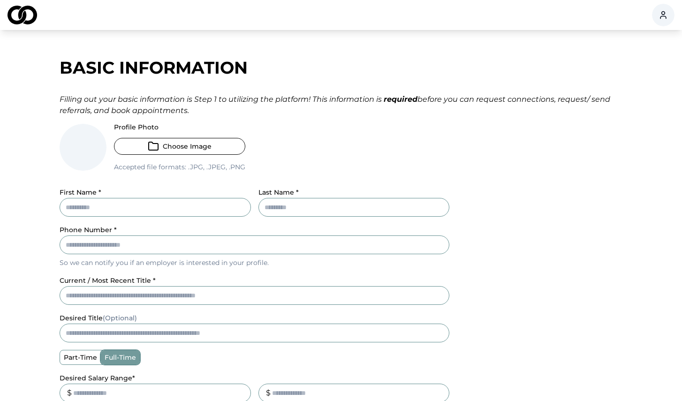 The height and width of the screenshot is (401, 682). What do you see at coordinates (98, 318) in the screenshot?
I see `label: desired title` at bounding box center [98, 318].